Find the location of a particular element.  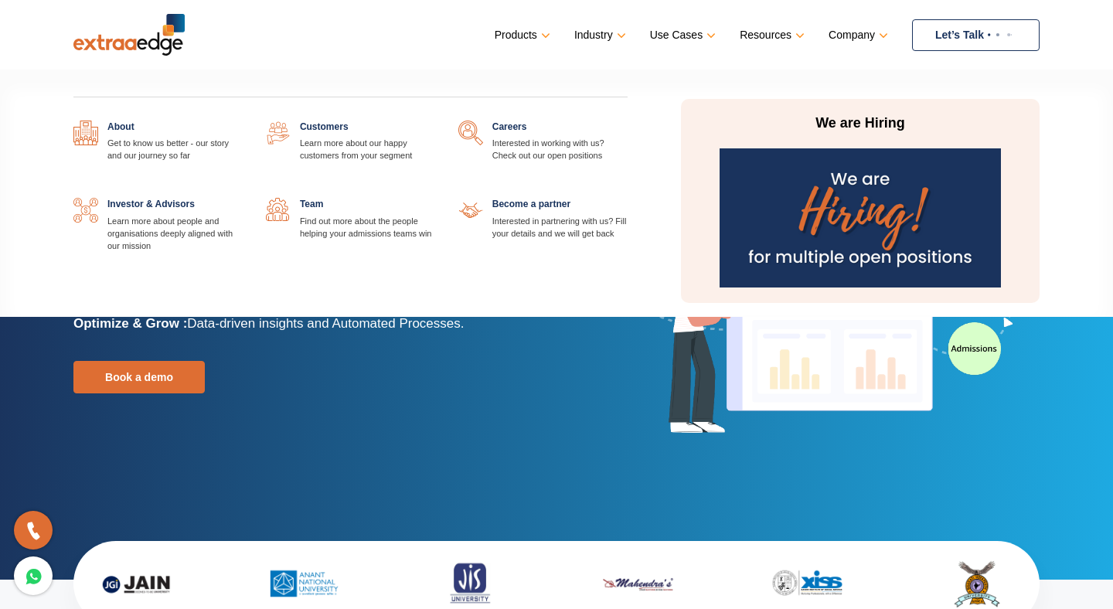

a: Book a demo is located at coordinates (139, 377).